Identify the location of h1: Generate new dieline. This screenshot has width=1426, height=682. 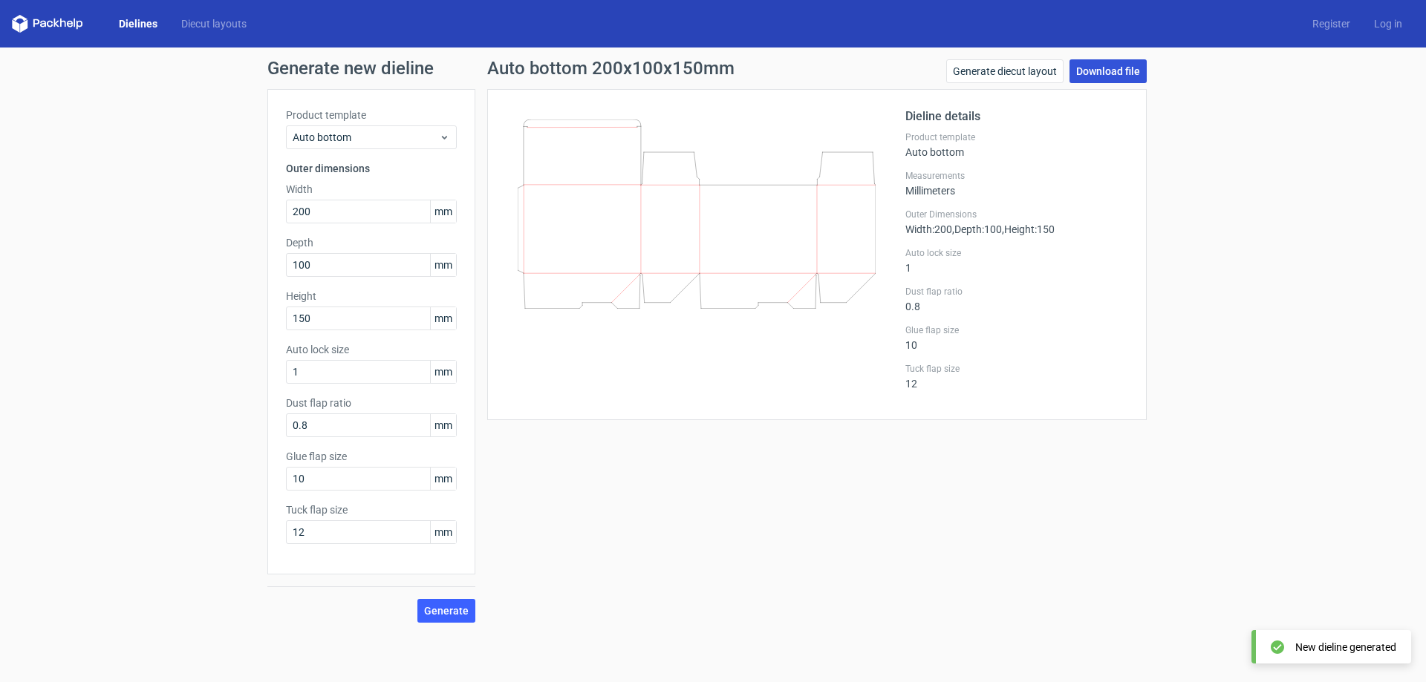
(713, 68).